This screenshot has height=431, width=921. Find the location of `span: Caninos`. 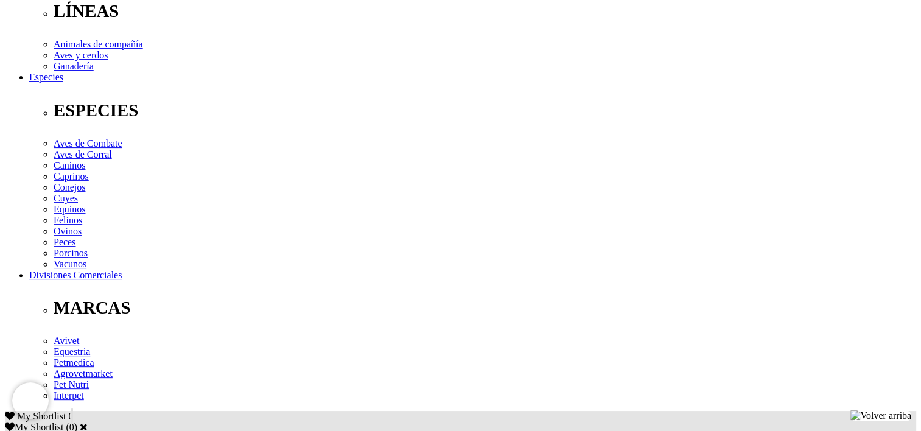

span: Caninos is located at coordinates (69, 165).